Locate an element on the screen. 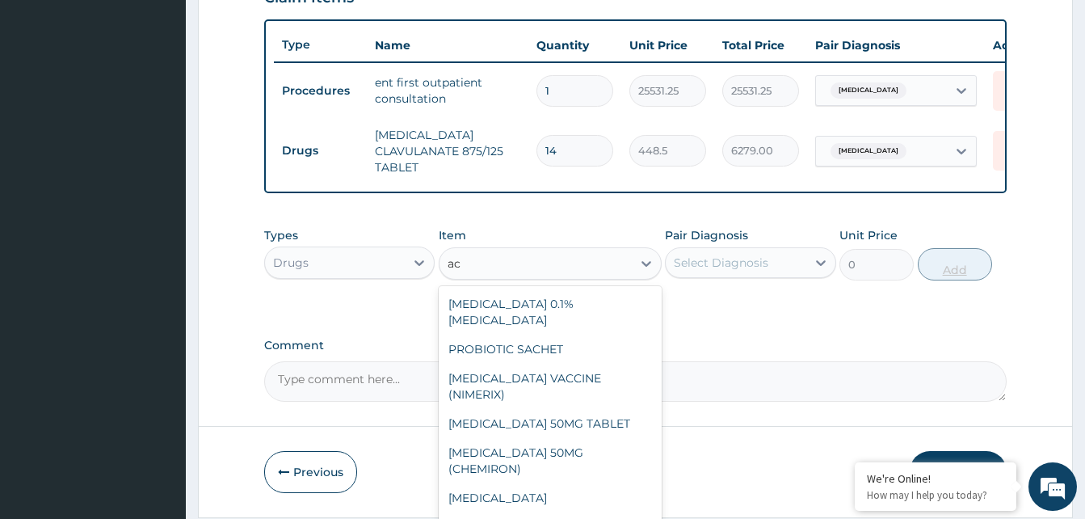 The height and width of the screenshot is (519, 1085). td: Procedures is located at coordinates (320, 90).